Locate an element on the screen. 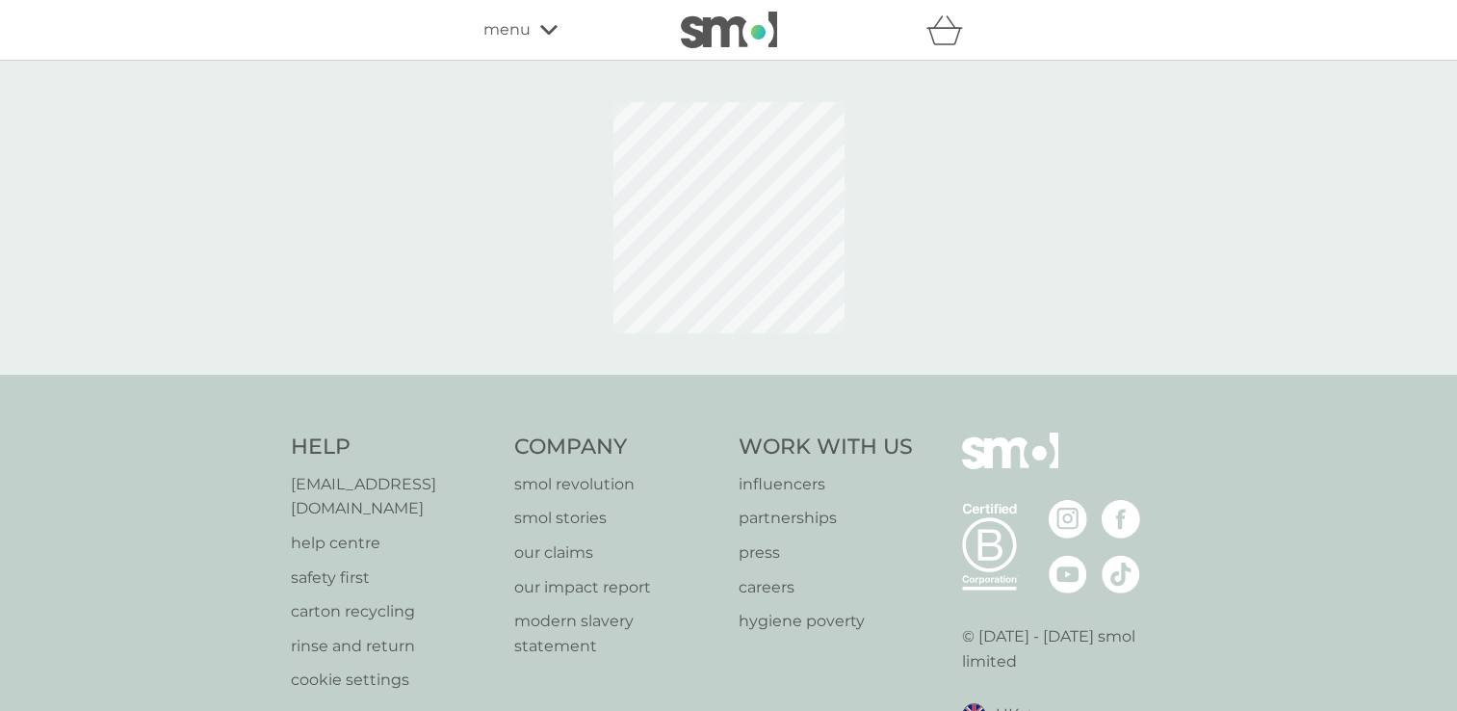 This screenshot has height=711, width=1457. a: help centre is located at coordinates (393, 543).